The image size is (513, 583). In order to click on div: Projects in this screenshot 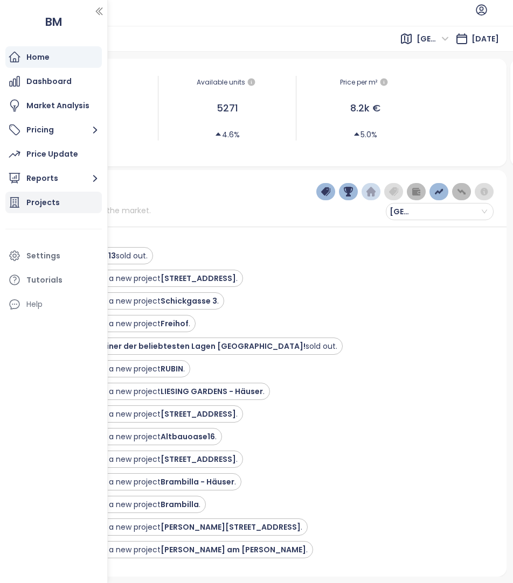, I will do `click(43, 203)`.